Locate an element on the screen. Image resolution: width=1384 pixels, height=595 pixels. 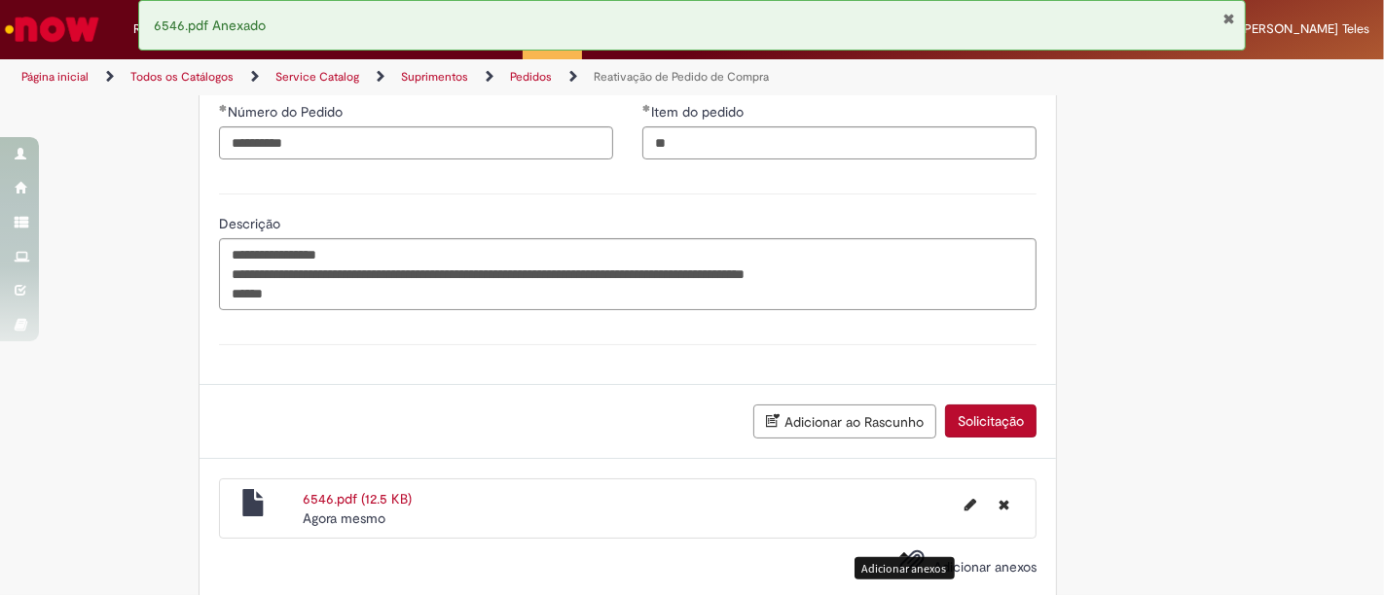
a: 6546.pdf (12.5 KB) is located at coordinates (357, 499).